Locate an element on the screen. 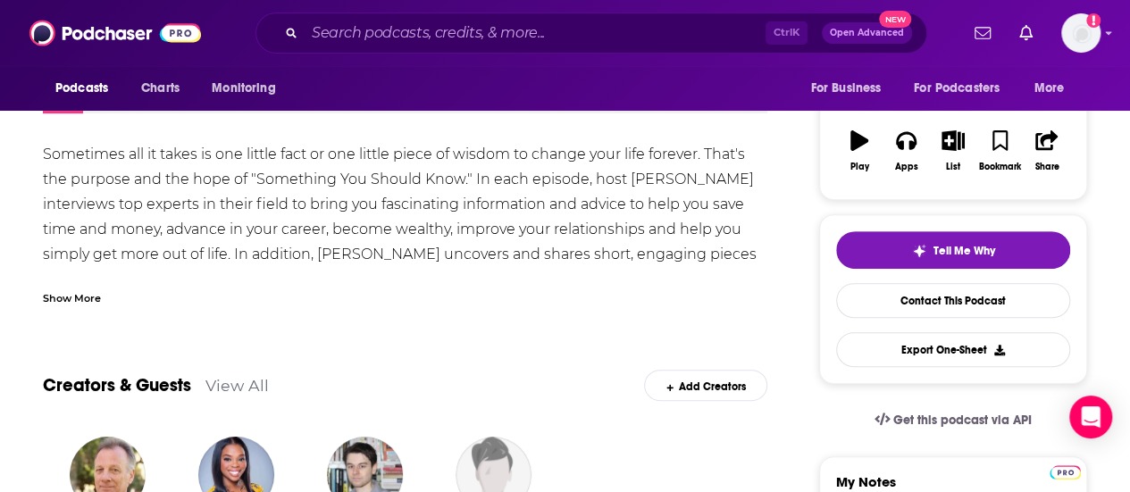 Image resolution: width=1130 pixels, height=492 pixels. span: Charts is located at coordinates (160, 88).